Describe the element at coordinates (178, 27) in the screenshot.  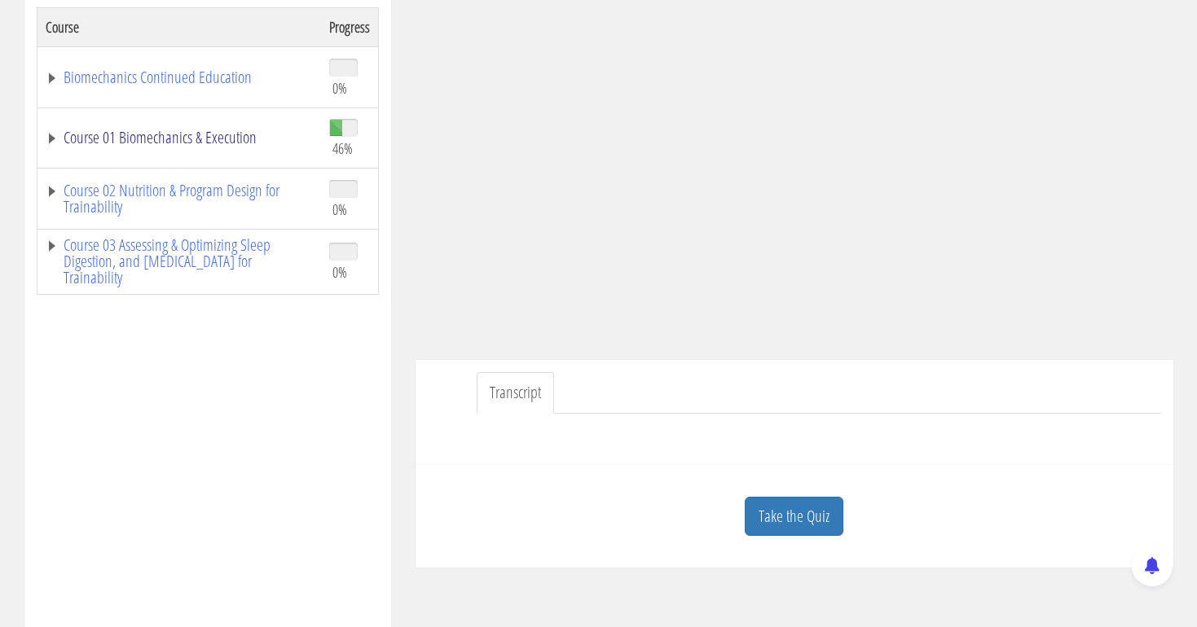
I see `th: Course` at that location.